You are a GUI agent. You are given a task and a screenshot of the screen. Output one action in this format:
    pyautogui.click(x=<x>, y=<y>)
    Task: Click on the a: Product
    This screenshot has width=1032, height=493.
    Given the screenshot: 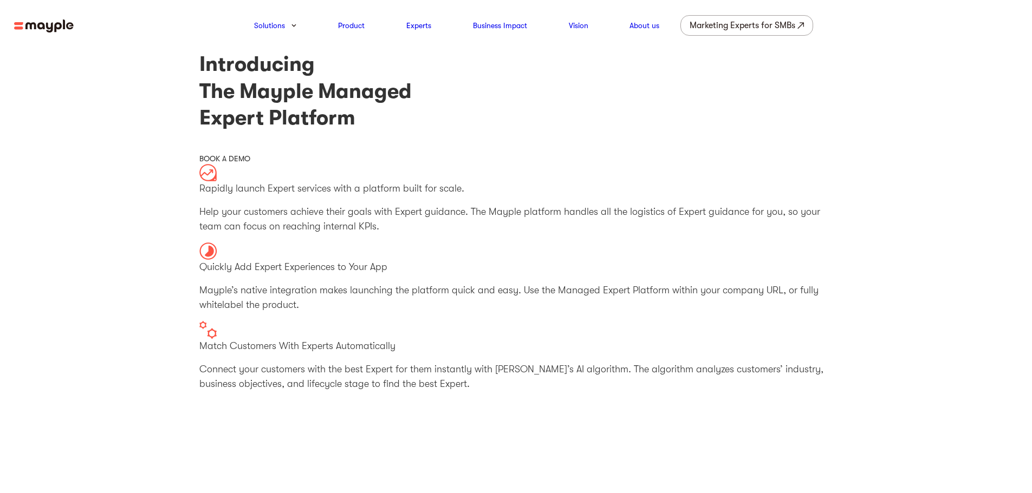 What is the action you would take?
    pyautogui.click(x=351, y=25)
    